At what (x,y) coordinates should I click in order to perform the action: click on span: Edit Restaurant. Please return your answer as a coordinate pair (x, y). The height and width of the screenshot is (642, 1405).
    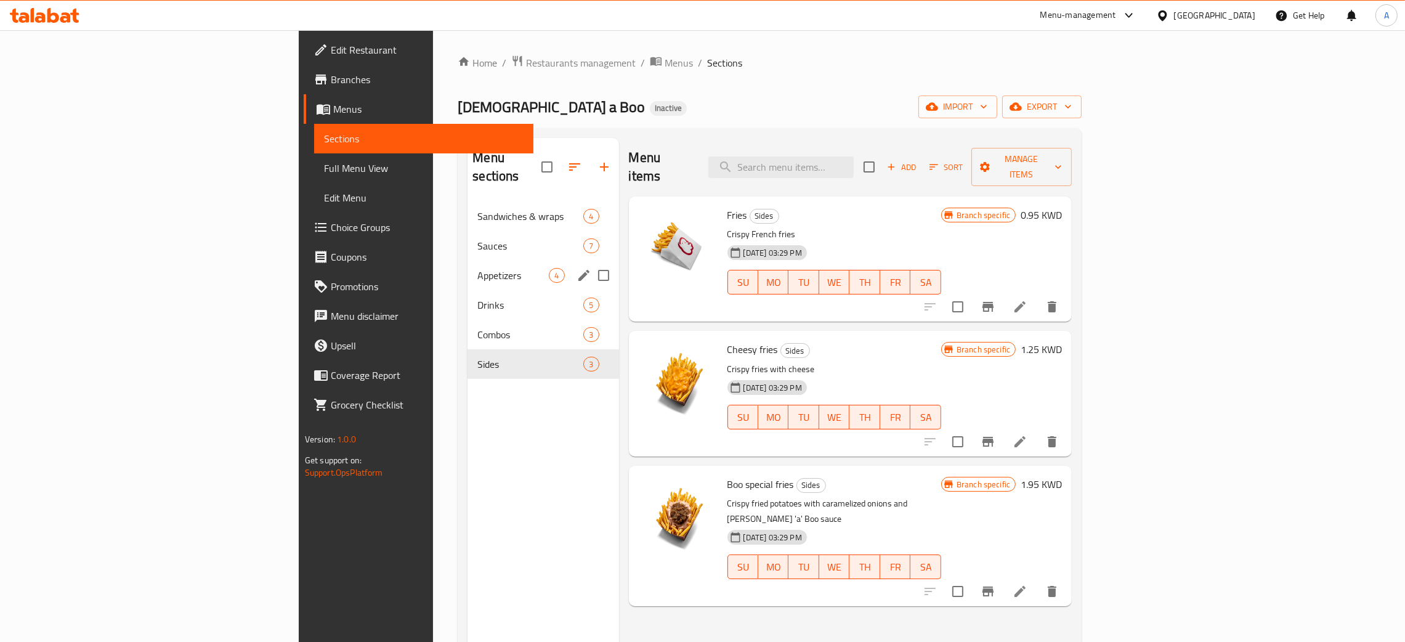
    Looking at the image, I should click on (427, 50).